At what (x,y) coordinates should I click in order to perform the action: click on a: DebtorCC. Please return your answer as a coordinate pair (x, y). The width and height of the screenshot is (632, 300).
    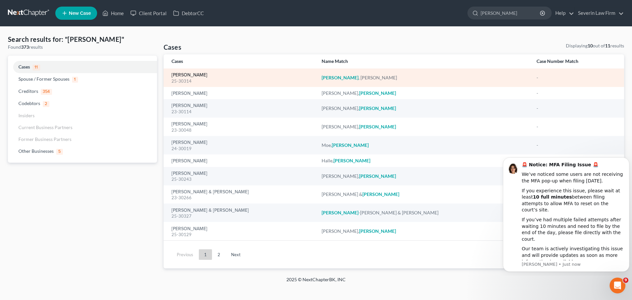
    Looking at the image, I should click on (188, 13).